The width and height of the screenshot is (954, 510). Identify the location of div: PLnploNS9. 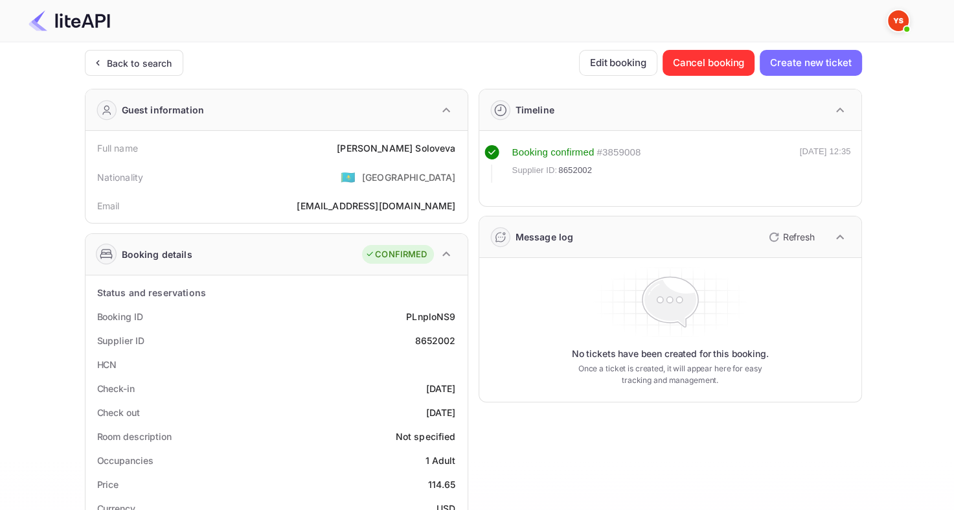
(431, 316).